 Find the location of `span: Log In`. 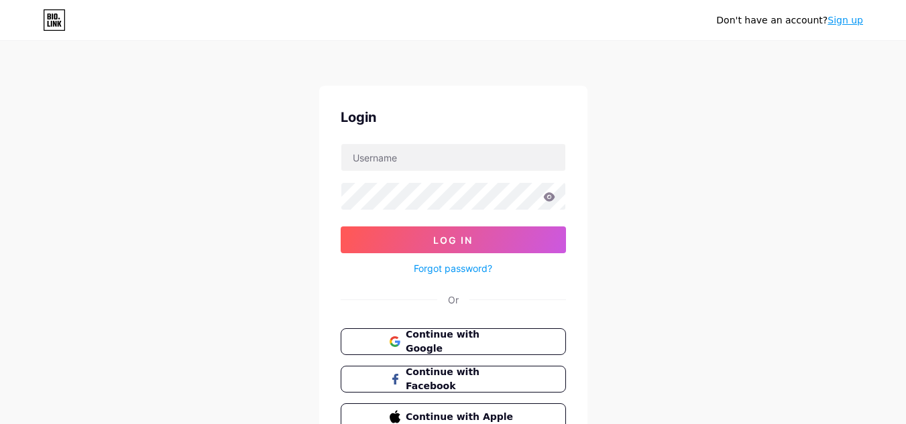

span: Log In is located at coordinates (453, 240).